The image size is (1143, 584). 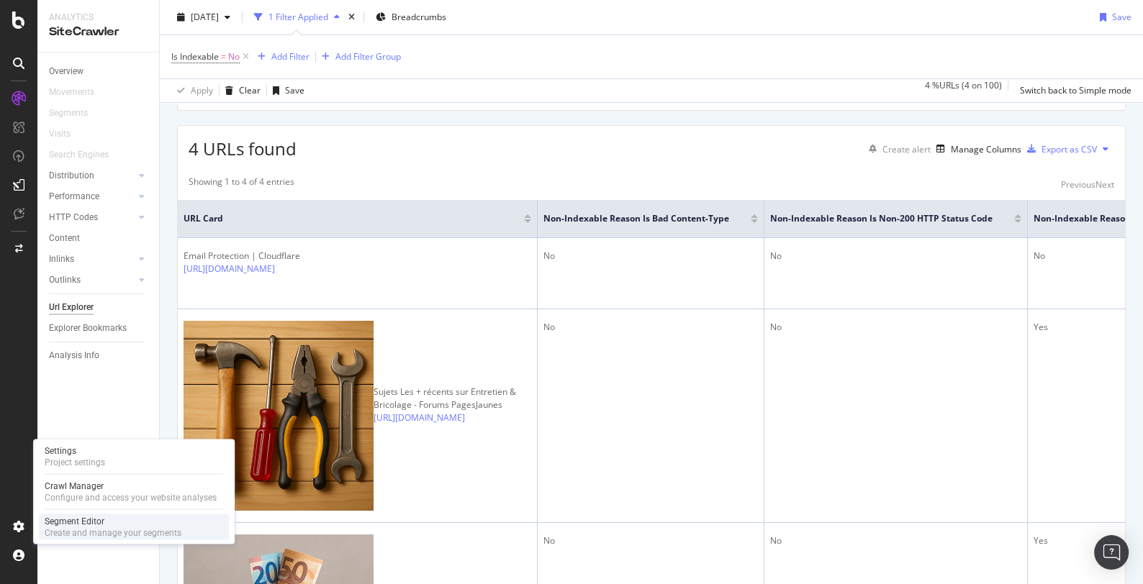 I want to click on button: Previous, so click(x=1078, y=184).